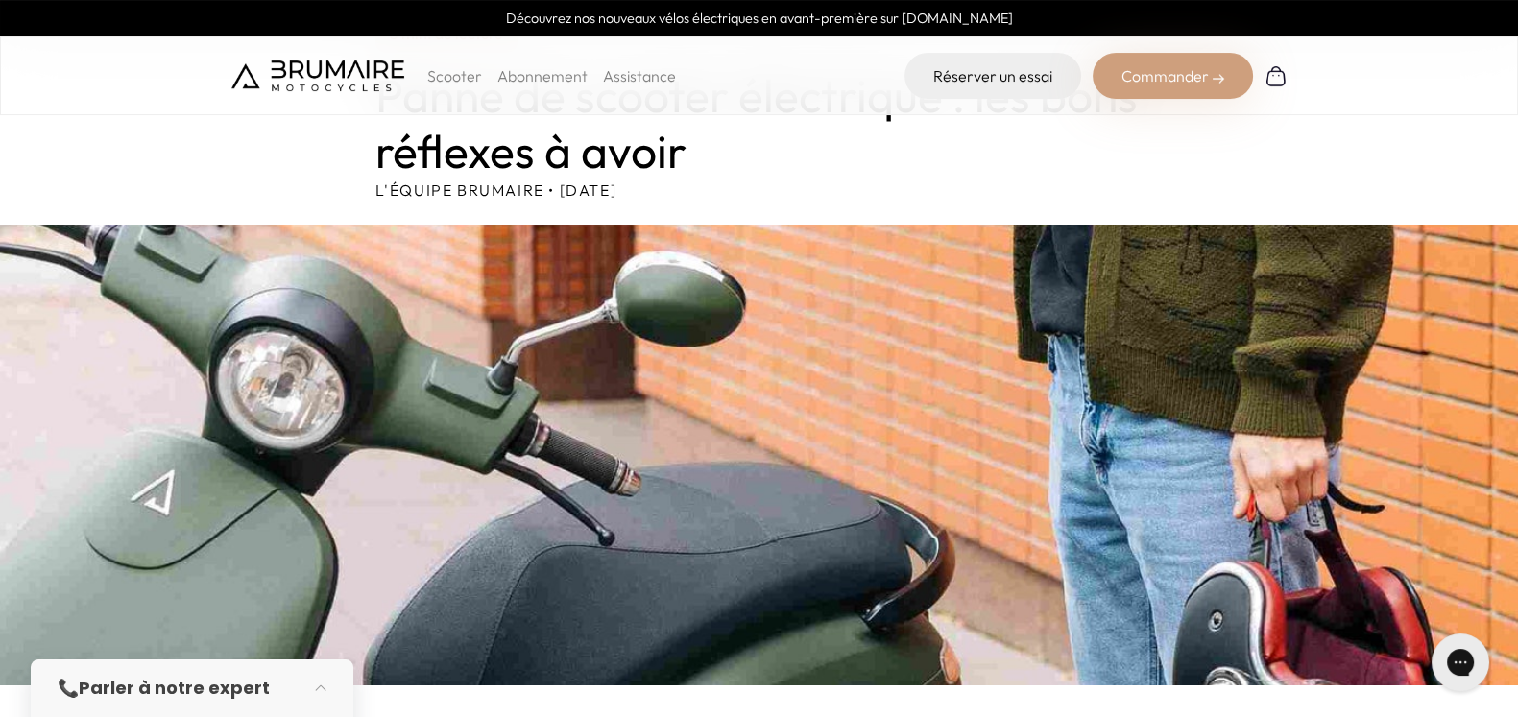 The height and width of the screenshot is (717, 1518). What do you see at coordinates (38, 36) in the screenshot?
I see `button: Gorgias live chat` at bounding box center [38, 36].